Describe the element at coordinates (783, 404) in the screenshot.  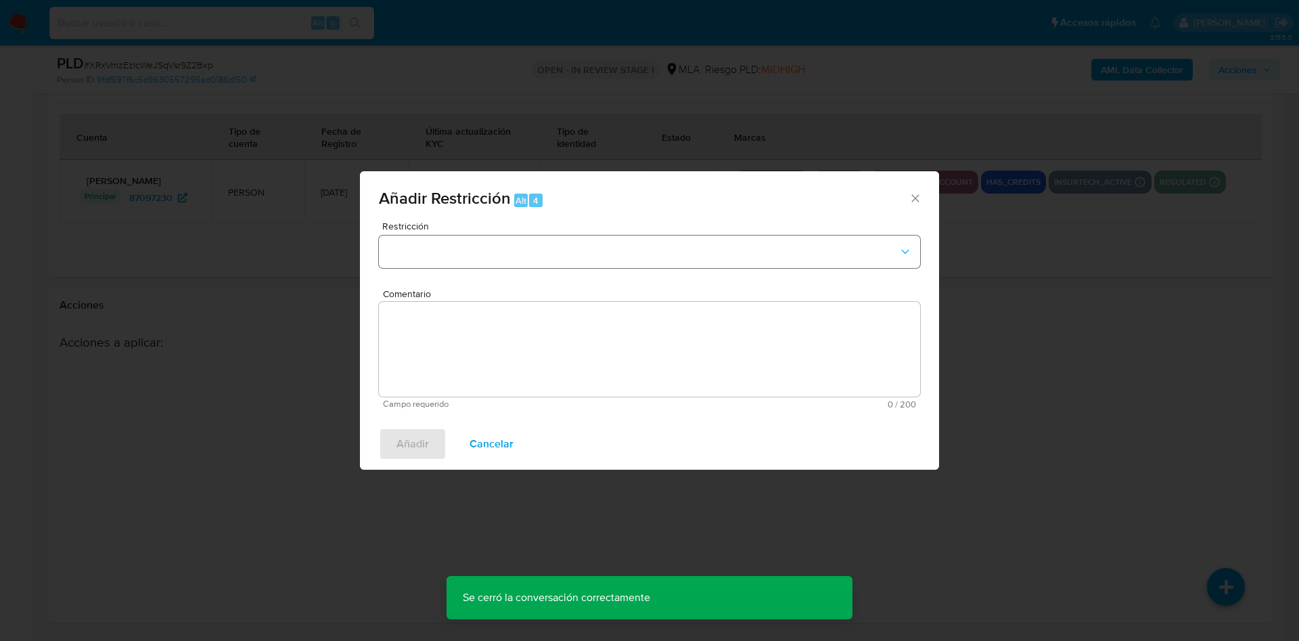
I see `span: Máximo 200 caracteres` at that location.